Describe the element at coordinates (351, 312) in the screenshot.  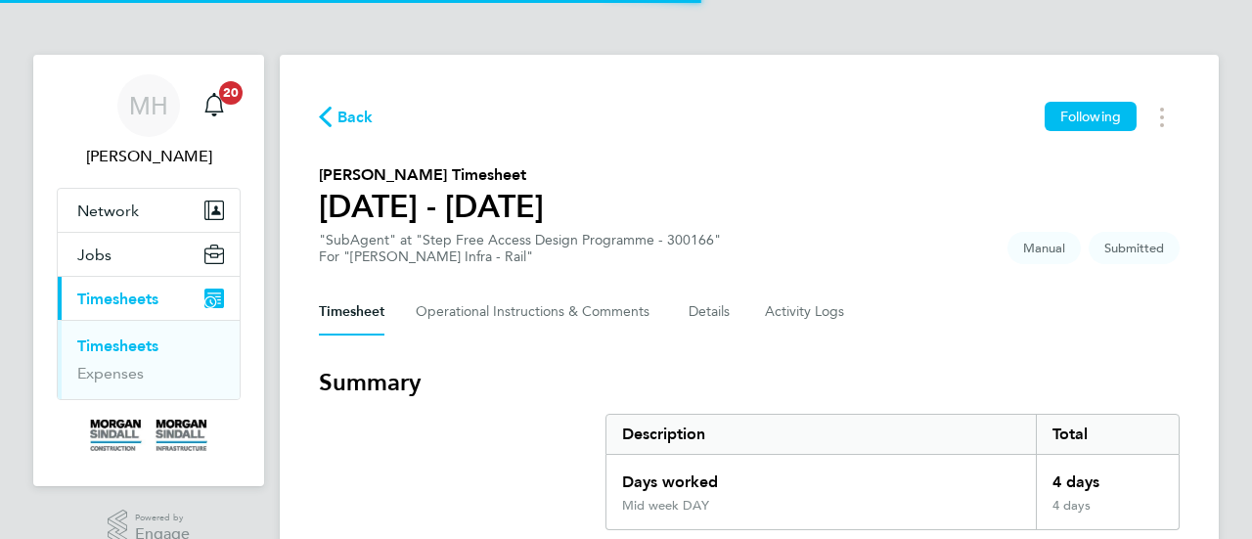
I see `button: Timesheet` at that location.